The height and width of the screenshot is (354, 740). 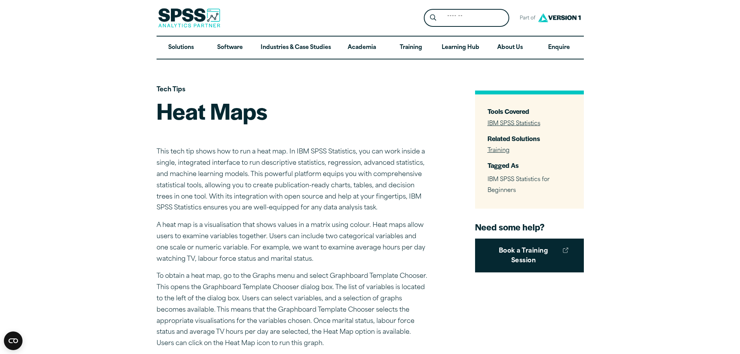 I want to click on a: Learning Hub, so click(x=460, y=48).